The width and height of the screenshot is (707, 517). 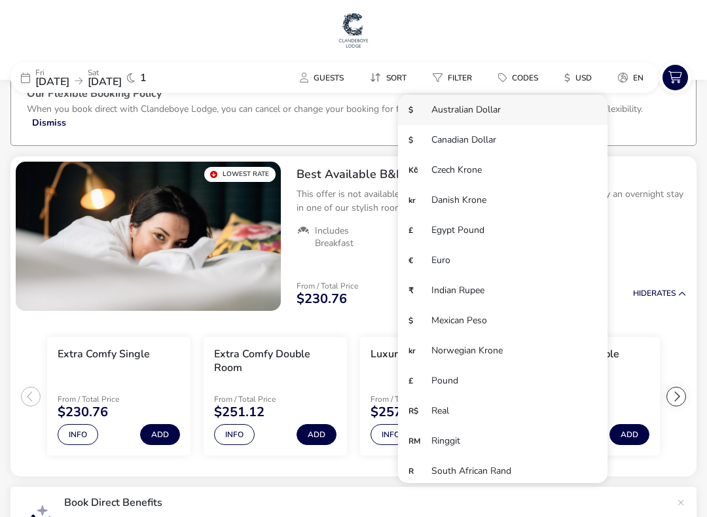 I want to click on li: RSouth African Rand, so click(x=502, y=471).